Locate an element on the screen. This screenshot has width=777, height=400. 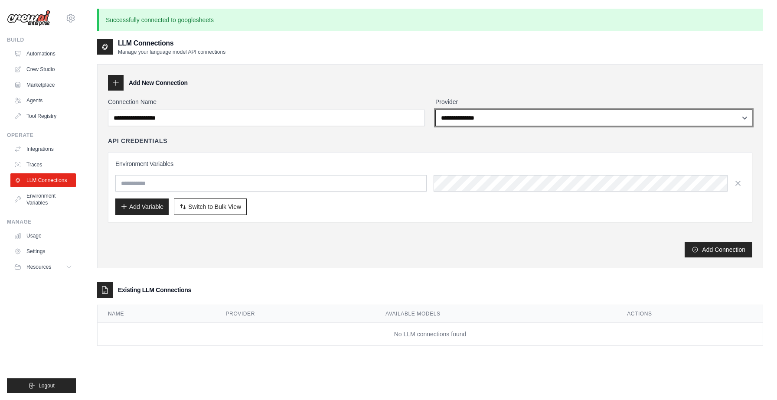
a: Crew Studio is located at coordinates (43, 69).